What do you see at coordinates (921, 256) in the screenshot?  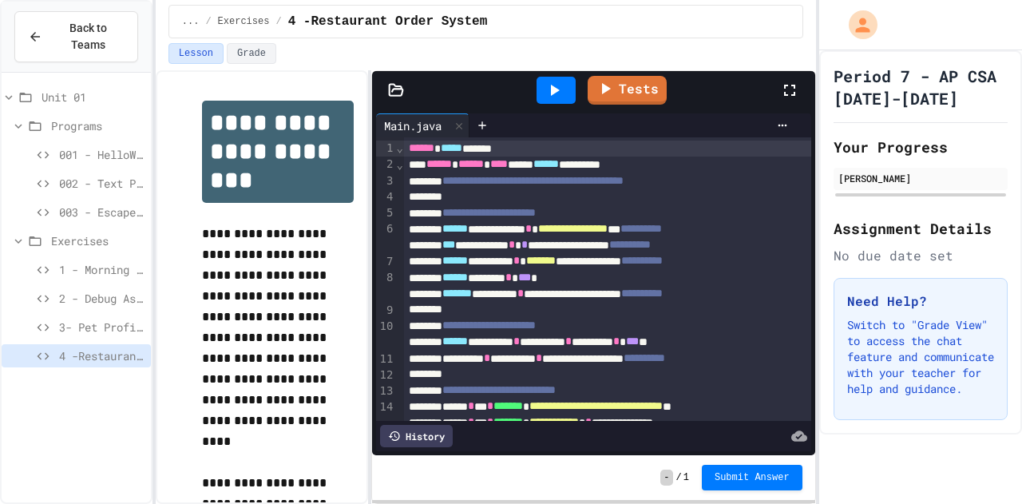 I see `div: No due date set` at bounding box center [921, 256].